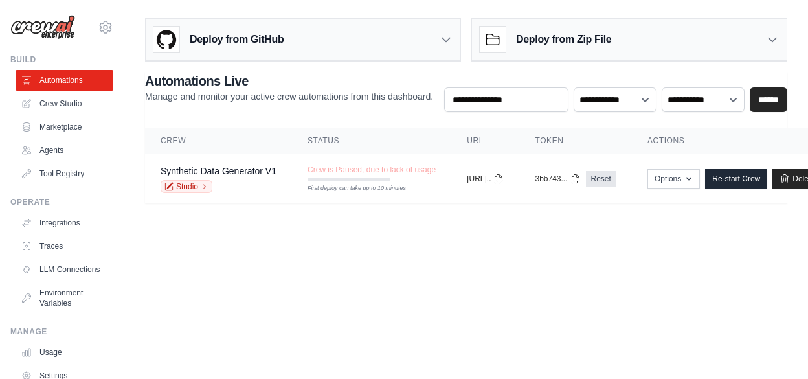 This screenshot has height=379, width=808. Describe the element at coordinates (64, 104) in the screenshot. I see `a: Crew Studio` at that location.